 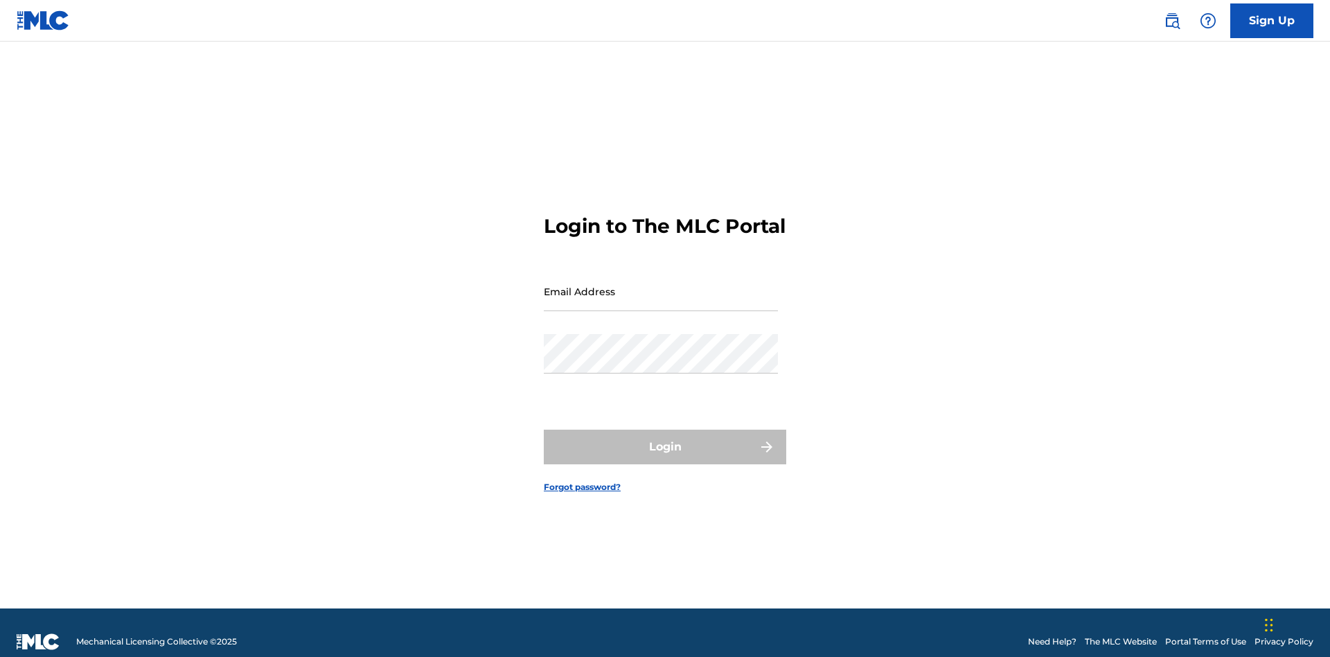 What do you see at coordinates (43, 20) in the screenshot?
I see `img: MLC Logo` at bounding box center [43, 20].